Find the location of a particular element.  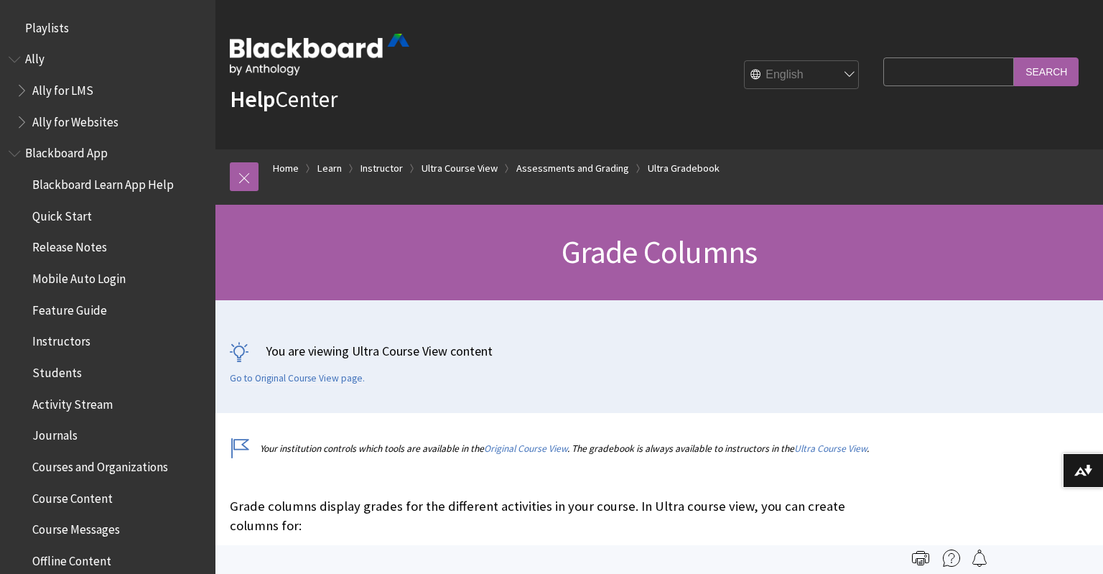

span: Release Notes is located at coordinates (70, 245).